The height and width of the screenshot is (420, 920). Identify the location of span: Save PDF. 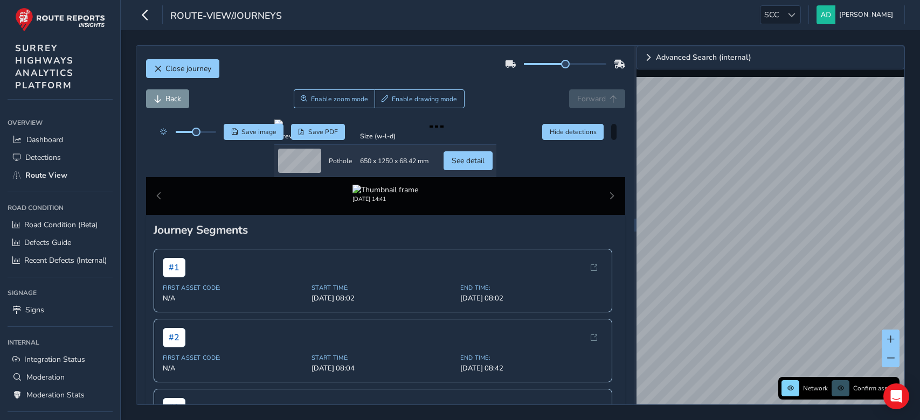
(323, 132).